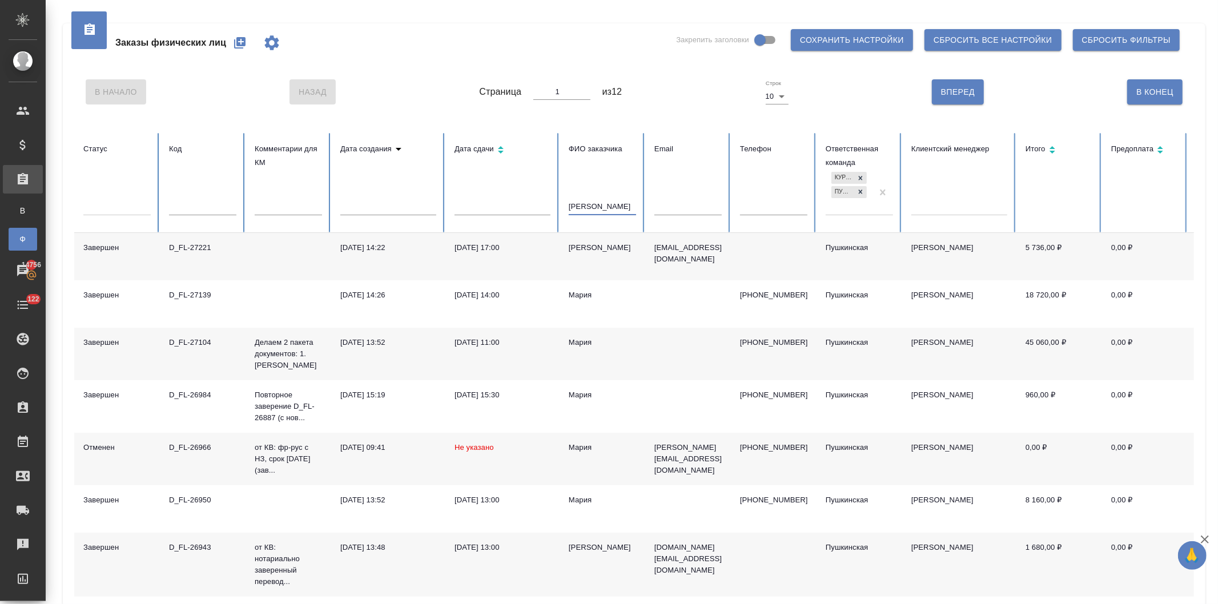 The height and width of the screenshot is (604, 1218). I want to click on p: Повторное заверение D_FL-26887 (с нов..., so click(288, 407).